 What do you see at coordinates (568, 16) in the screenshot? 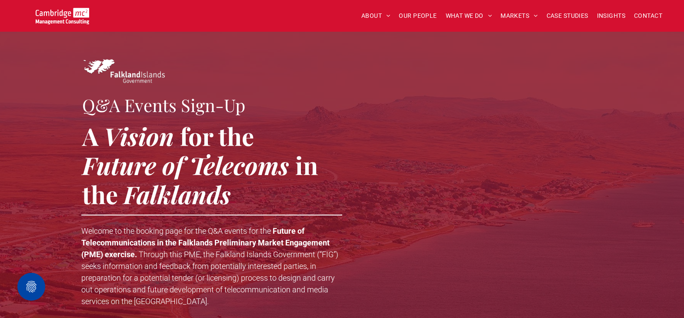
I see `a: CASE STUDIES` at bounding box center [568, 16].